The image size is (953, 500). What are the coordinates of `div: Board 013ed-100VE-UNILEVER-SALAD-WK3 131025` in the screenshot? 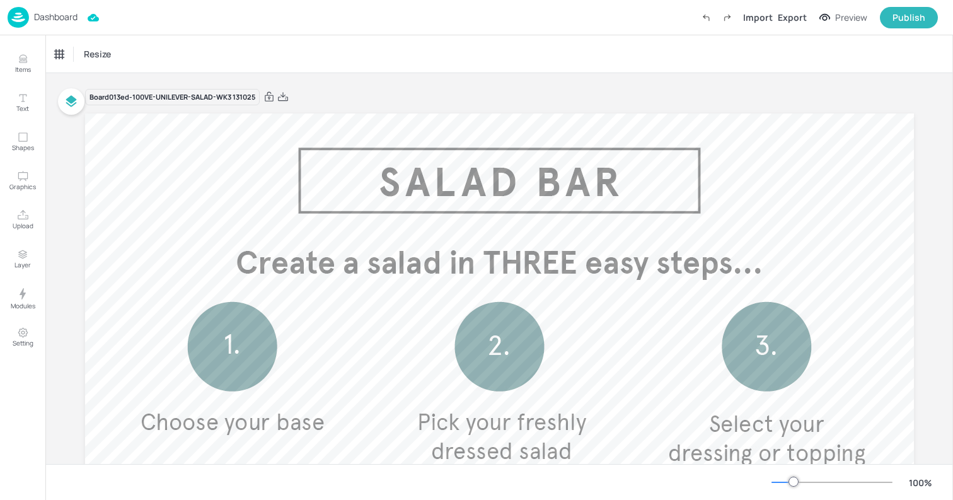 It's located at (172, 97).